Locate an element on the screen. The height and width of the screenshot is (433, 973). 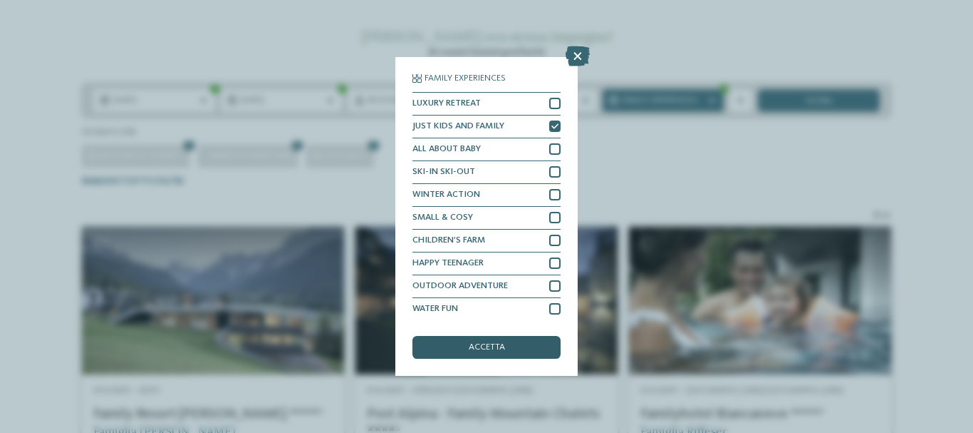
span: LUXURY RETREAT is located at coordinates (447, 103).